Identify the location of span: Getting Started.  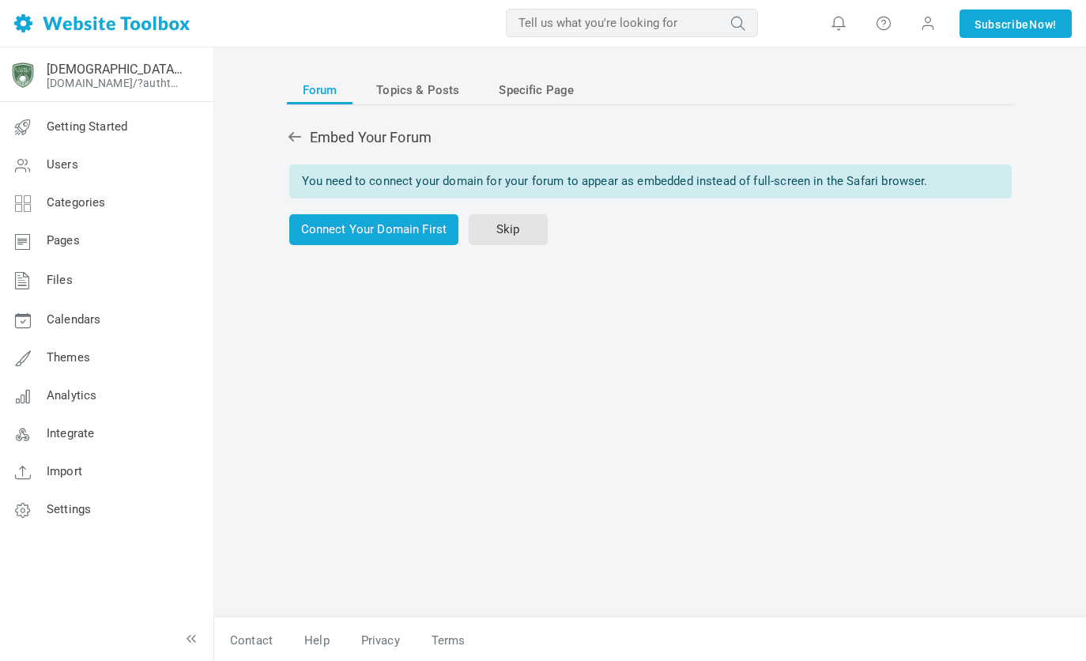
(87, 126).